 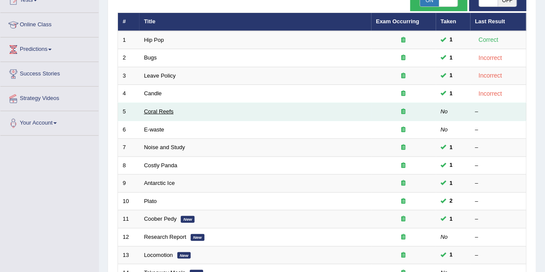 I want to click on td: 5, so click(x=129, y=112).